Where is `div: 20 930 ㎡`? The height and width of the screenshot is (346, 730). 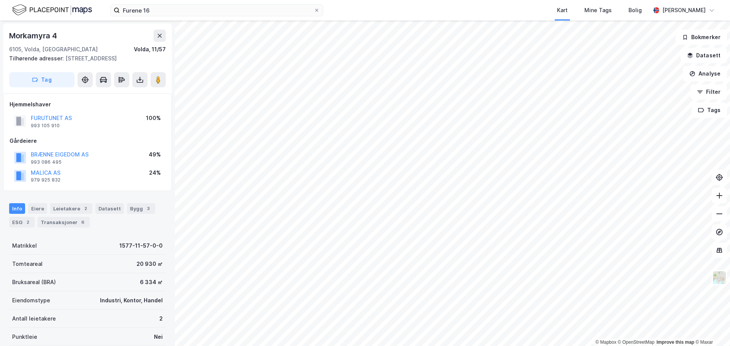 div: 20 930 ㎡ is located at coordinates (149, 264).